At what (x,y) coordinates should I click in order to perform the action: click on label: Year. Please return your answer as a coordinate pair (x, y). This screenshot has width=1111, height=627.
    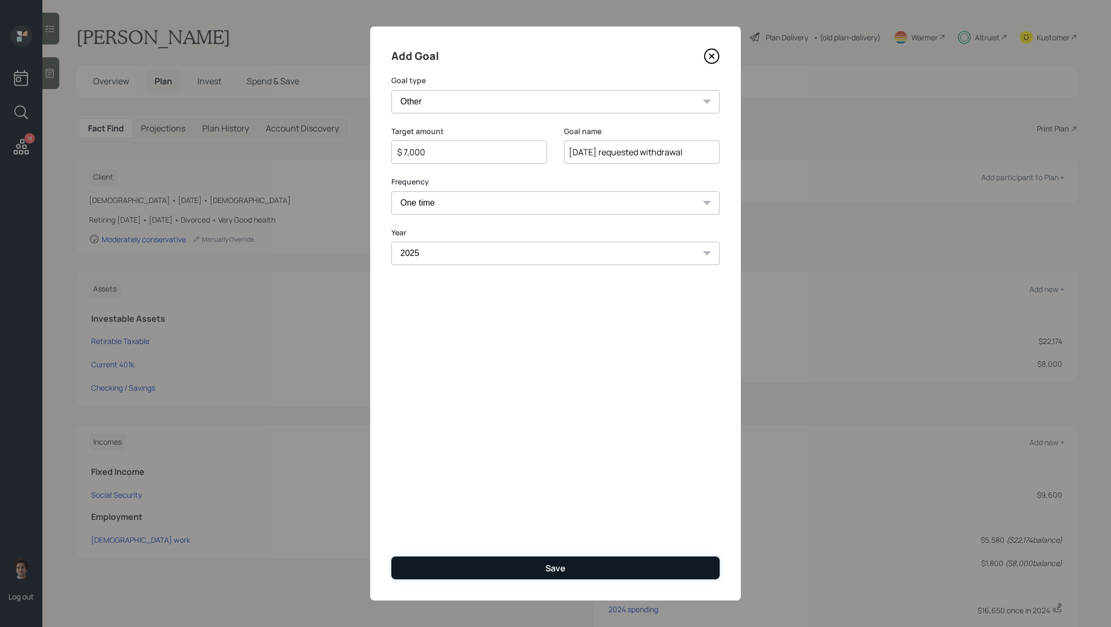
    Looking at the image, I should click on (556, 232).